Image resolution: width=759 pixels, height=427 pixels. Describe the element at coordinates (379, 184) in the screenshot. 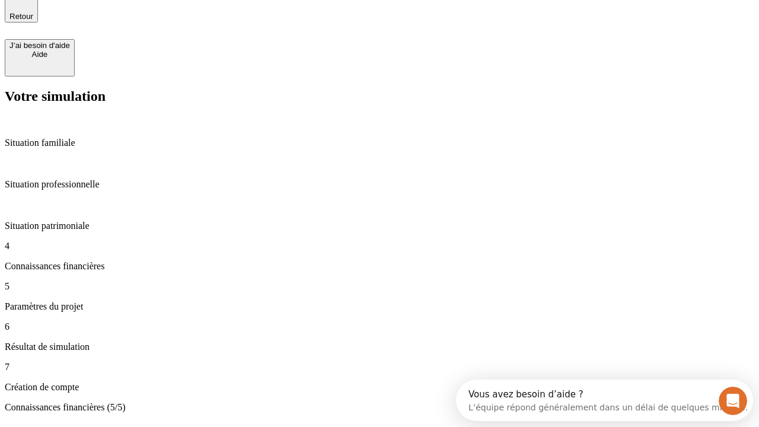

I see `p: Situation professionnelle` at that location.